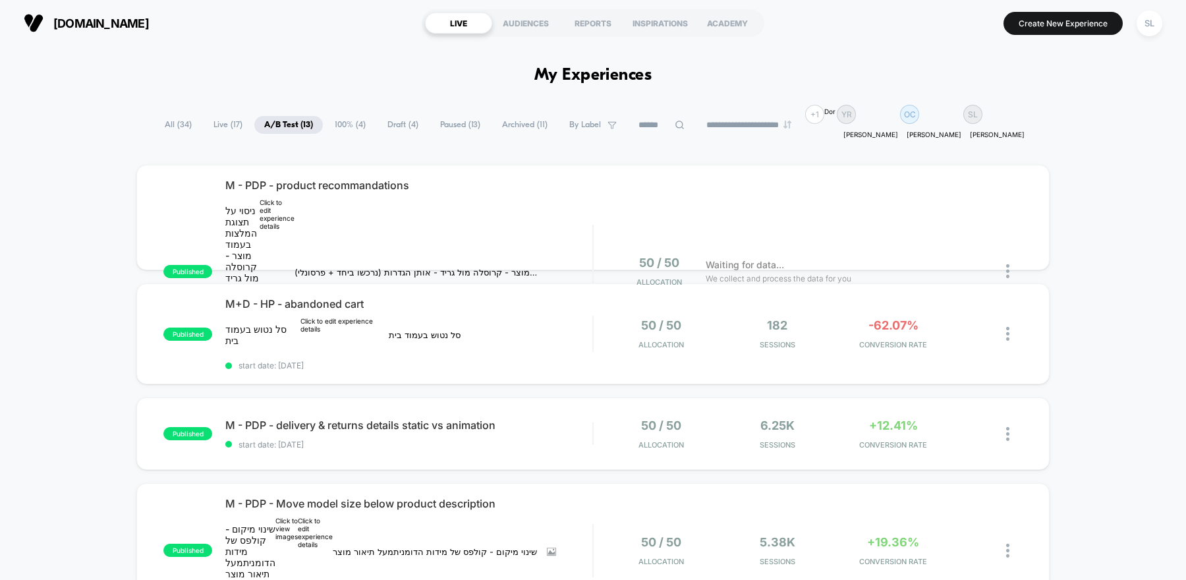 This screenshot has height=580, width=1186. I want to click on div: AUDIENCES, so click(526, 23).